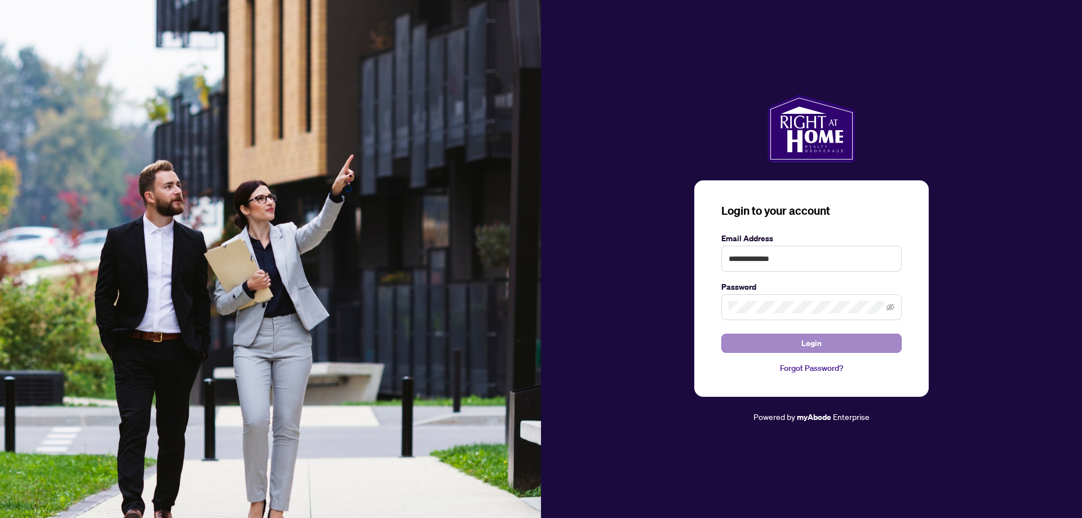 This screenshot has width=1082, height=518. Describe the element at coordinates (812, 211) in the screenshot. I see `h3: Login to your account` at that location.